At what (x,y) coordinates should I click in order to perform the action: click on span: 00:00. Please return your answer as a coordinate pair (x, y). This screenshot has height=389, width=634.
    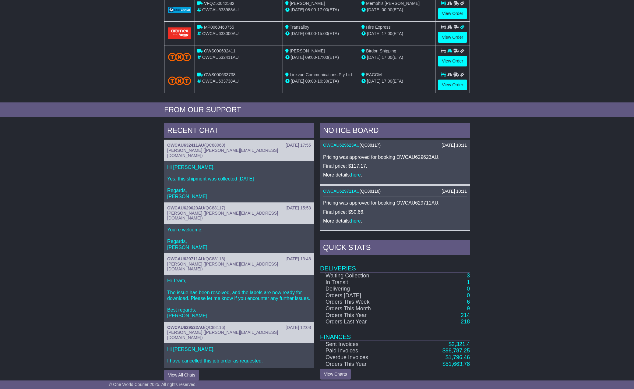
    Looking at the image, I should click on (387, 10).